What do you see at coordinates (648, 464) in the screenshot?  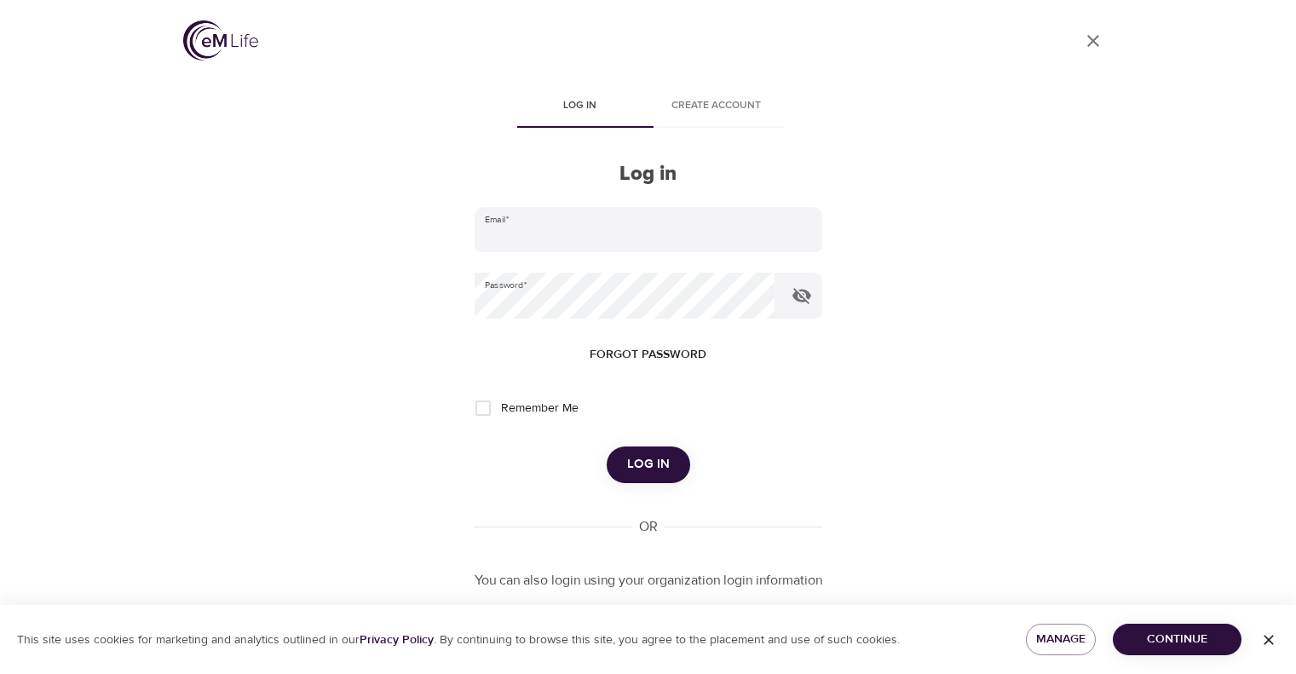 I see `button: Log in` at bounding box center [648, 464].